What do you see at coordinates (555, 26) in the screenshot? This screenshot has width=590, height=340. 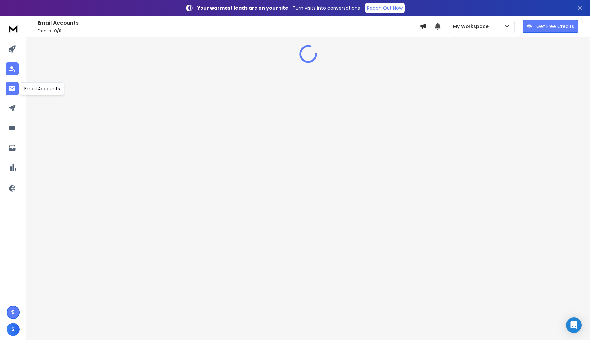 I see `p: Get Free Credits` at bounding box center [555, 26].